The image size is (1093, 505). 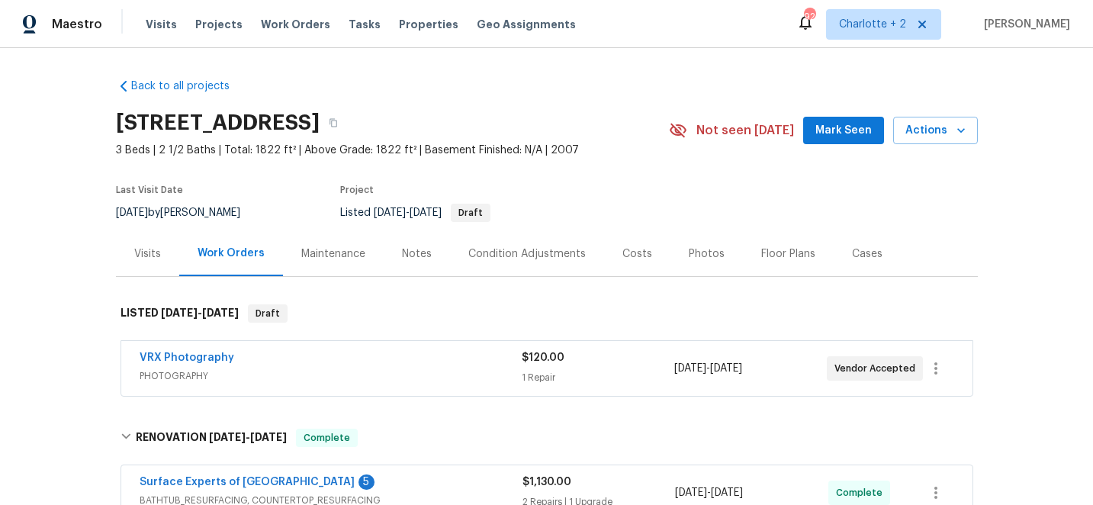 What do you see at coordinates (189, 86) in the screenshot?
I see `a: Back to all projects` at bounding box center [189, 86].